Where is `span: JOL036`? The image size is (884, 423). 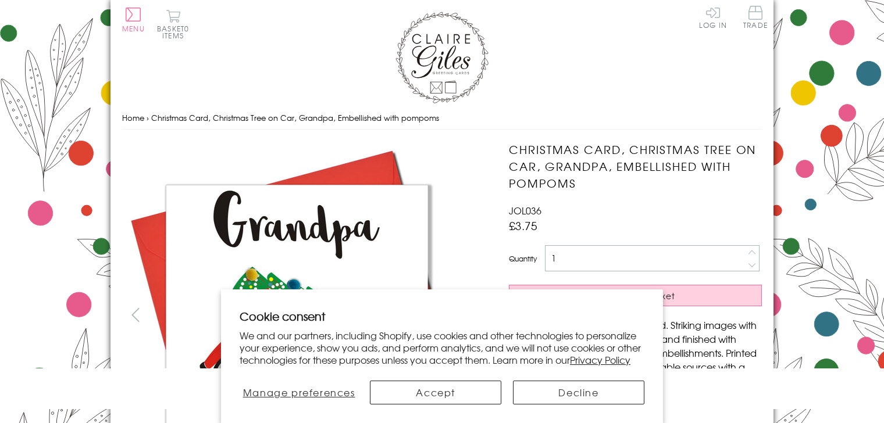 span: JOL036 is located at coordinates (525, 210).